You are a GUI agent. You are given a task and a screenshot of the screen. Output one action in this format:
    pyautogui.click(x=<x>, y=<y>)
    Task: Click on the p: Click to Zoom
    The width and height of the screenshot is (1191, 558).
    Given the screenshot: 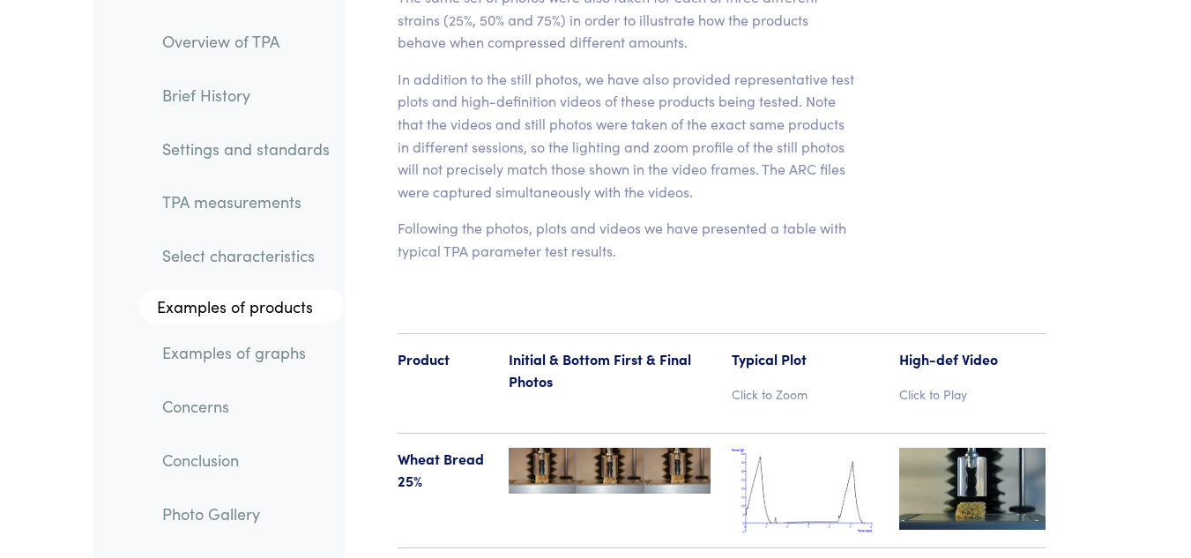 What is the action you would take?
    pyautogui.click(x=805, y=394)
    